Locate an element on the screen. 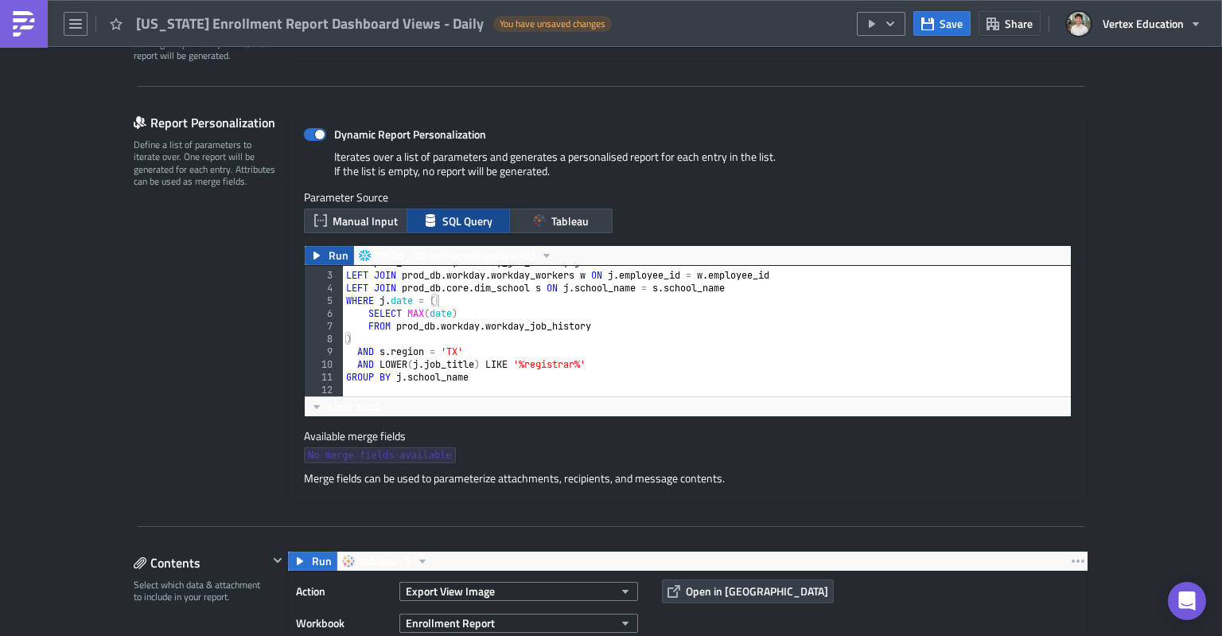  span: Enrollment Report is located at coordinates (450, 622).